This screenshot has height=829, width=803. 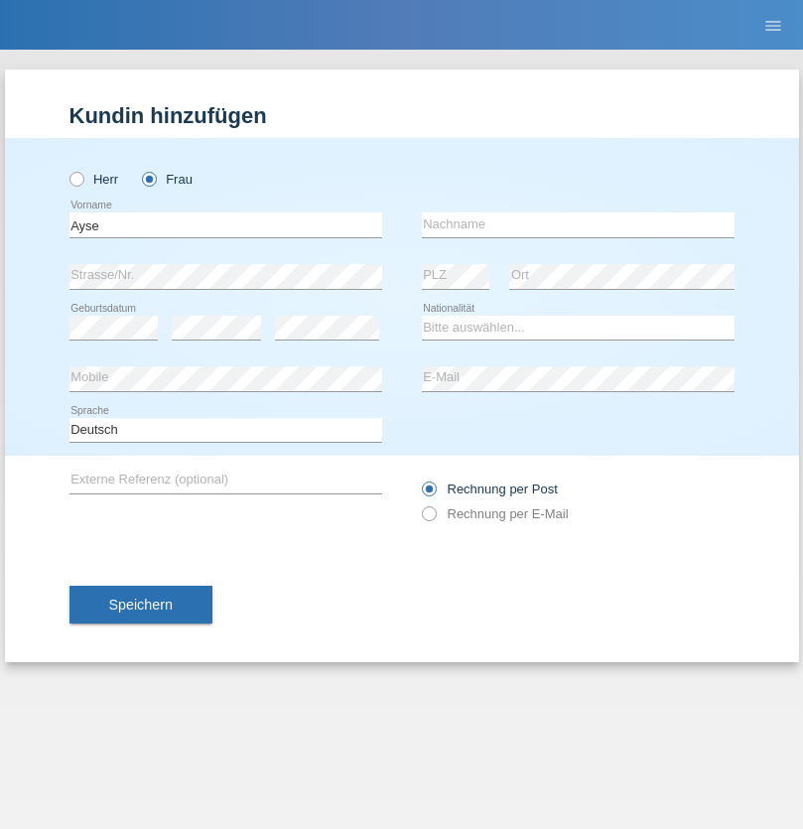 What do you see at coordinates (774, 26) in the screenshot?
I see `i: menu` at bounding box center [774, 26].